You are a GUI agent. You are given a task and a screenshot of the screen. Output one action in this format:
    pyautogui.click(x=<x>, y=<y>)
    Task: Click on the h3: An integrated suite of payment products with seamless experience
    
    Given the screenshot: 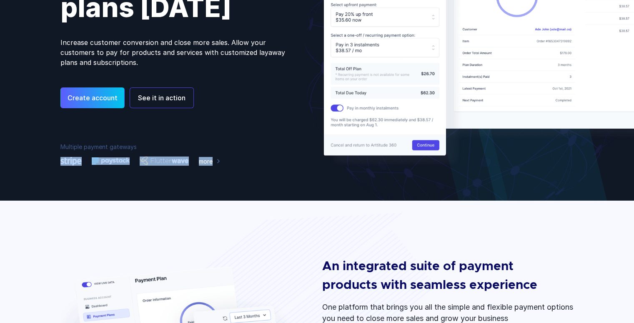 What is the action you would take?
    pyautogui.click(x=442, y=276)
    